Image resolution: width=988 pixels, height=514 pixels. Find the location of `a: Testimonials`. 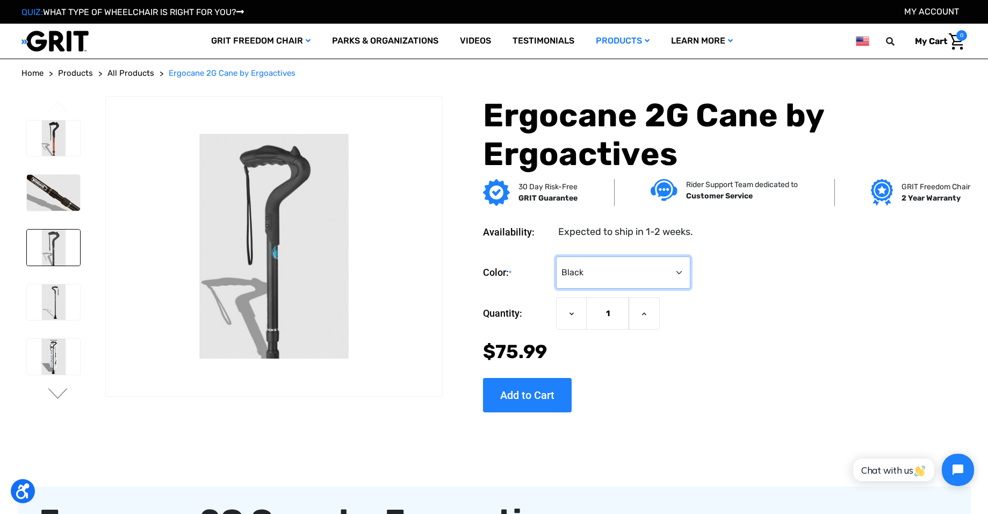

a: Testimonials is located at coordinates (543, 41).